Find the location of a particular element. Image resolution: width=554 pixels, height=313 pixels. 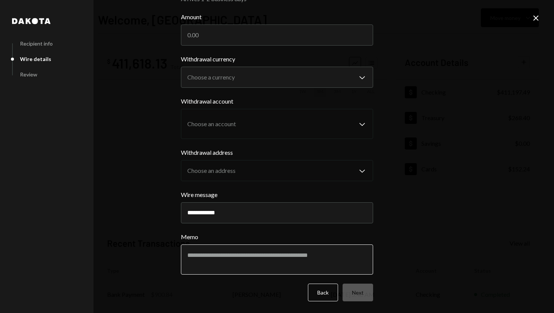

label: Amount is located at coordinates (277, 17).